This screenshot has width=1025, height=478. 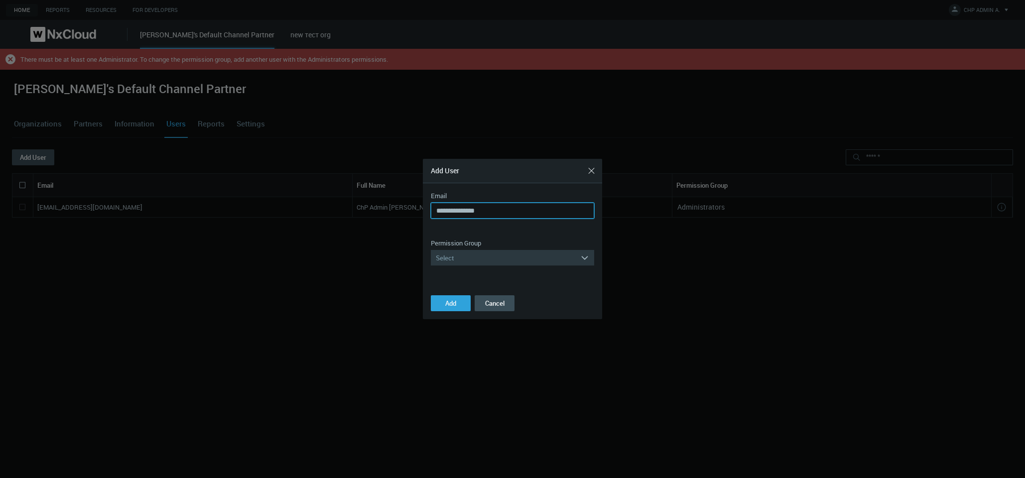 I want to click on span: Add User, so click(x=445, y=170).